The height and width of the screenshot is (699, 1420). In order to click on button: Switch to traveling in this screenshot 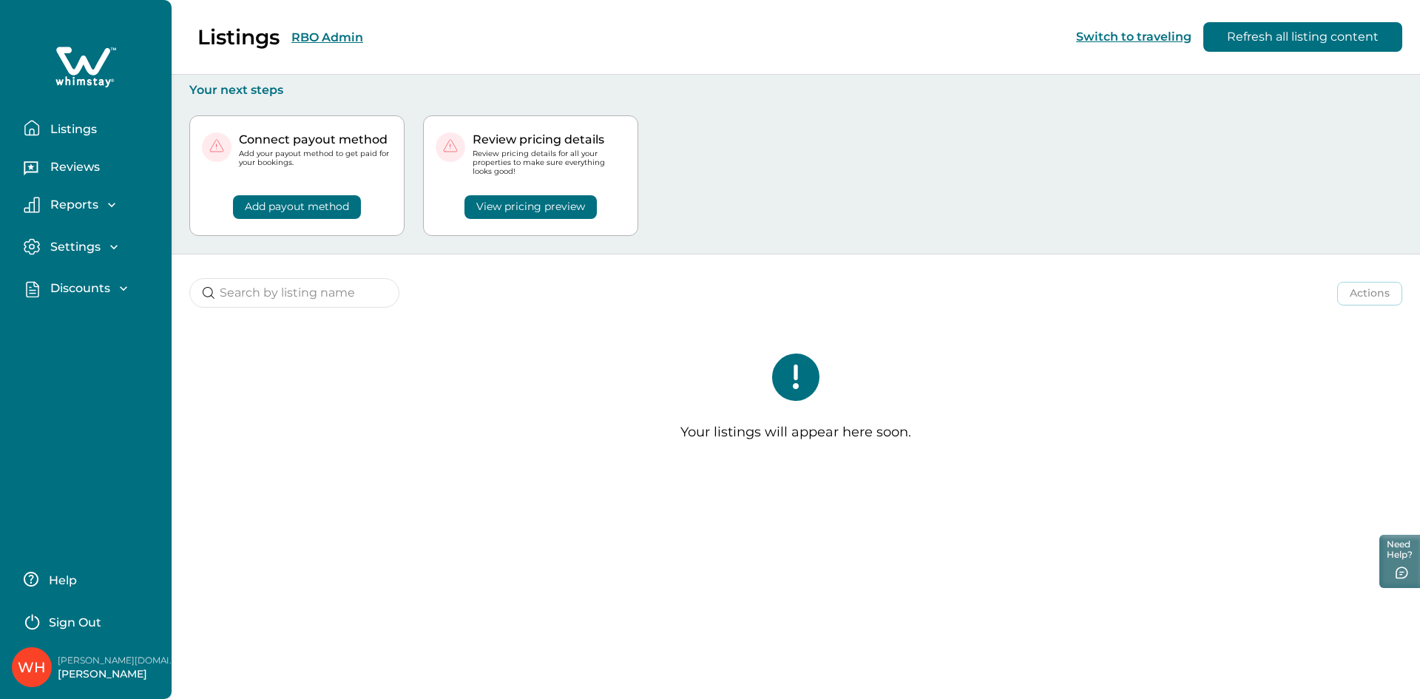, I will do `click(1134, 36)`.